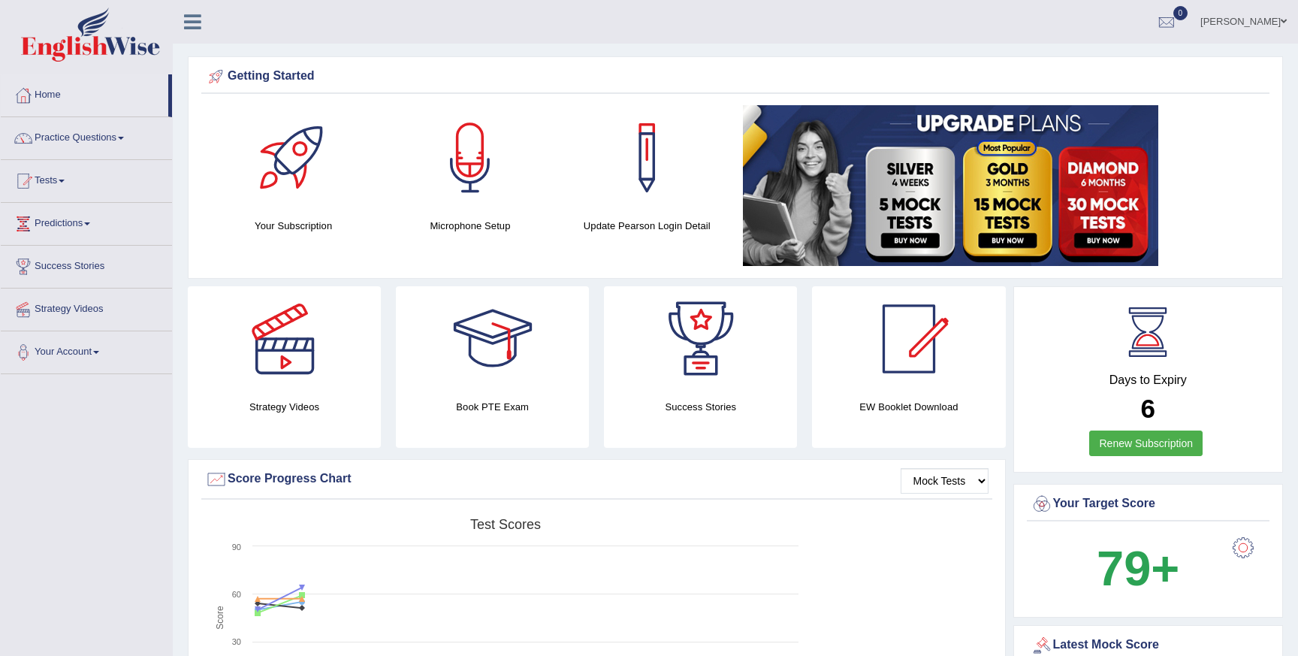 The width and height of the screenshot is (1298, 656). Describe the element at coordinates (647, 225) in the screenshot. I see `h4: Update Pearson Login Detail` at that location.